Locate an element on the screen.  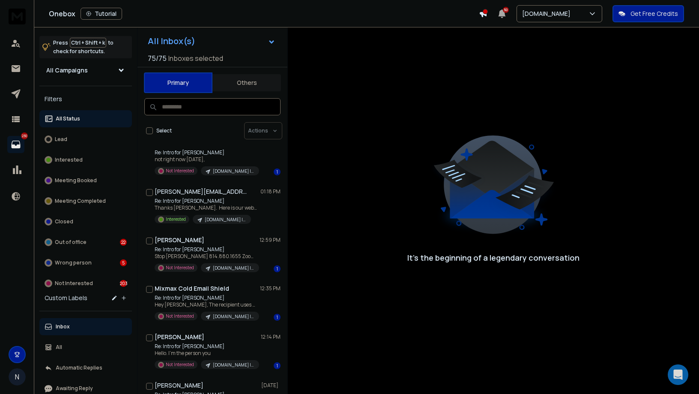
p: 12:35 PM is located at coordinates (270, 288).